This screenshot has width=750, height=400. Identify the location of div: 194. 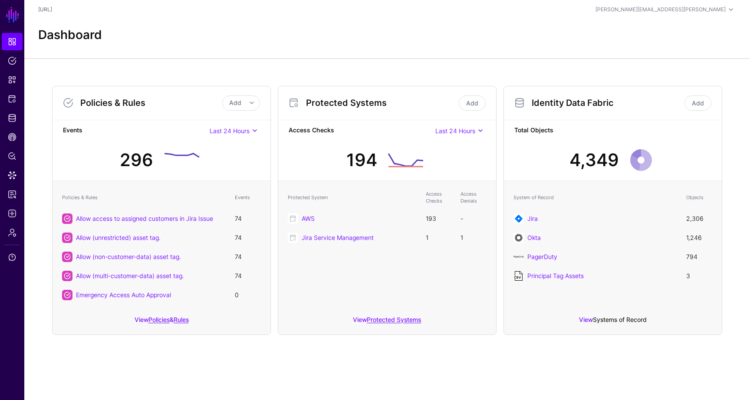
(361, 160).